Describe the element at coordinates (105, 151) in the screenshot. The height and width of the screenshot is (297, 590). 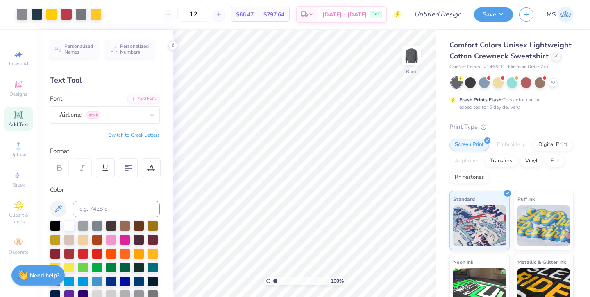
I see `div: Format` at that location.